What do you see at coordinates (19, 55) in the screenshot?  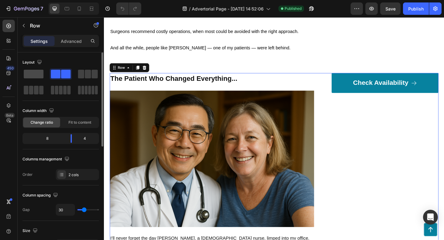 I see `div: Row` at bounding box center [19, 55].